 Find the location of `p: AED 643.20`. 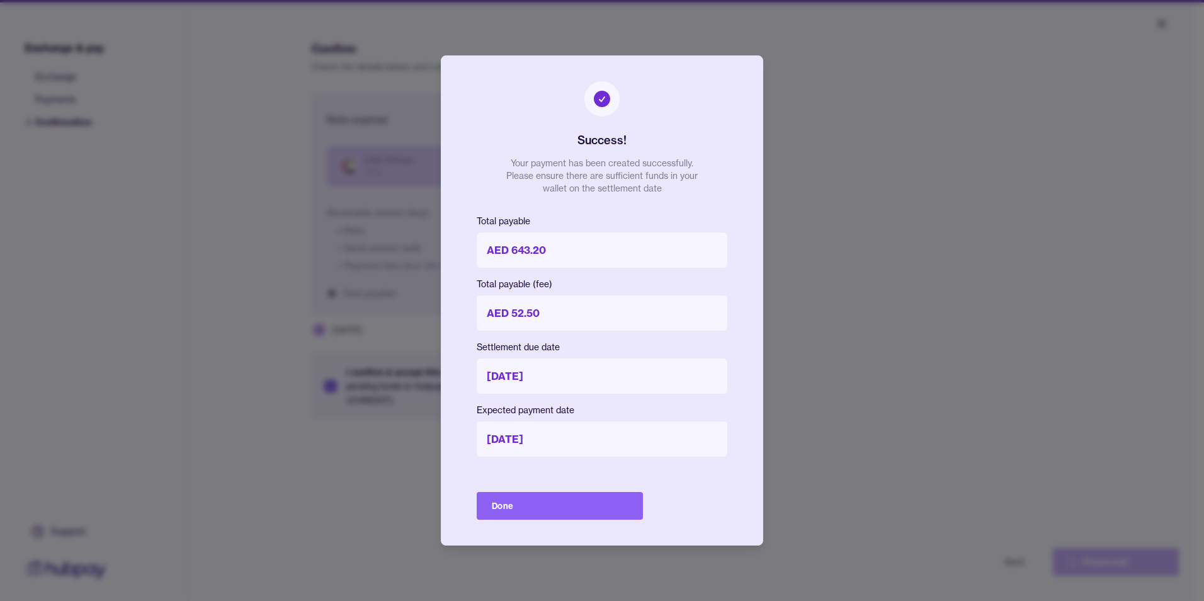

p: AED 643.20 is located at coordinates (602, 250).